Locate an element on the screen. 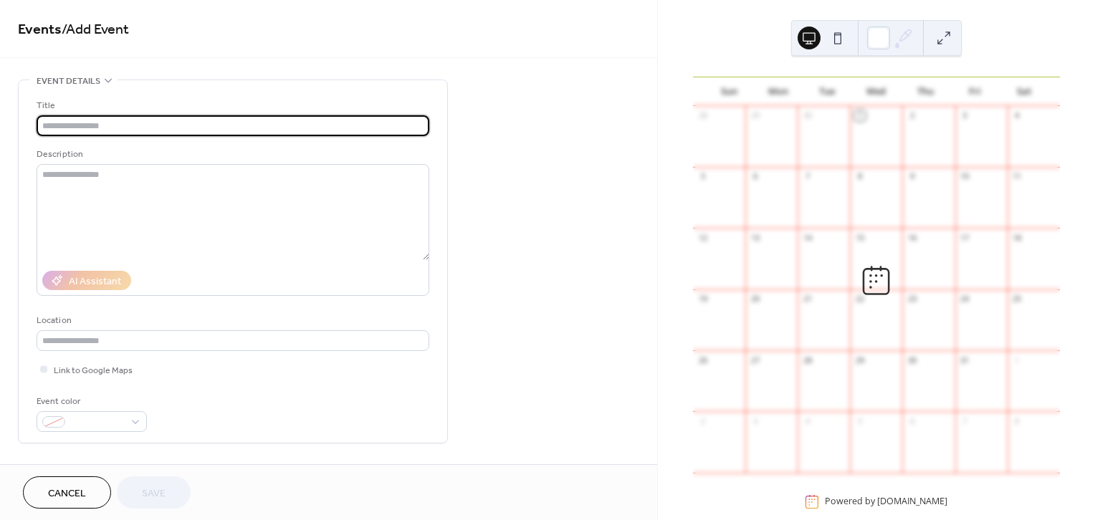  div: 22 is located at coordinates (859, 299).